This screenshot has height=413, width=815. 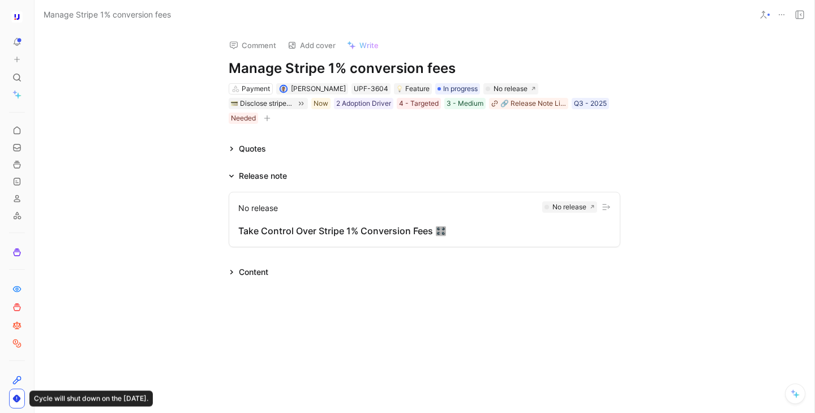 I want to click on div: UPF-3604, so click(x=371, y=89).